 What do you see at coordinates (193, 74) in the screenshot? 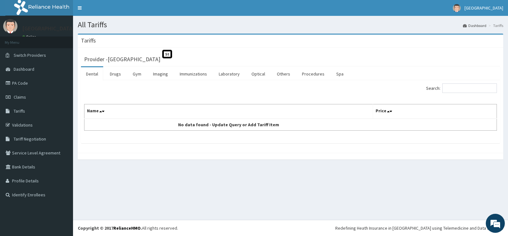
I see `a: Immunizations` at bounding box center [193, 74].